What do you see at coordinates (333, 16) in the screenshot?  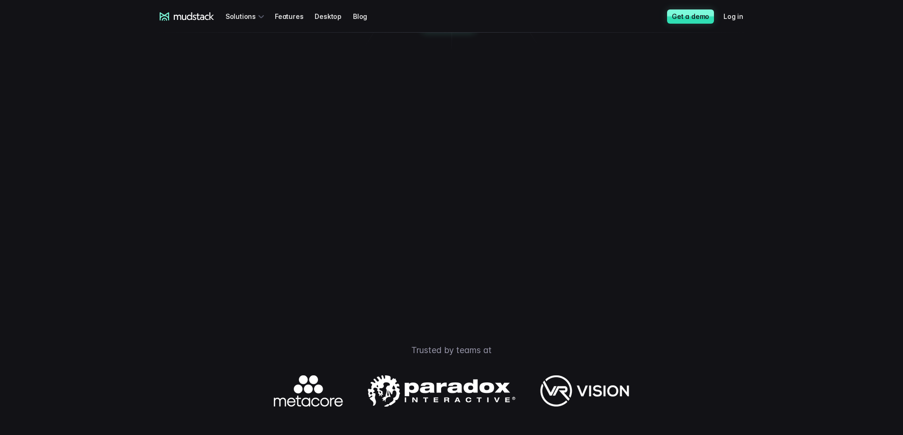 I see `a: Desktop` at bounding box center [333, 16].